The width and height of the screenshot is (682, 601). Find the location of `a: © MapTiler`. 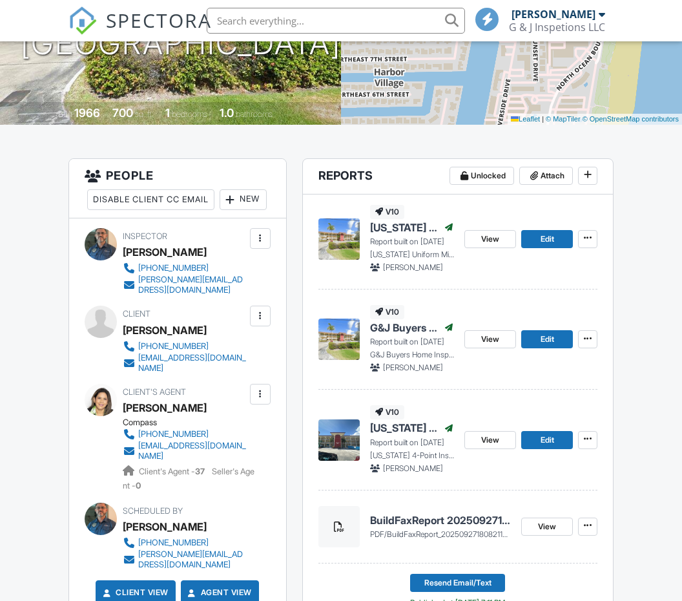

a: © MapTiler is located at coordinates (564, 119).